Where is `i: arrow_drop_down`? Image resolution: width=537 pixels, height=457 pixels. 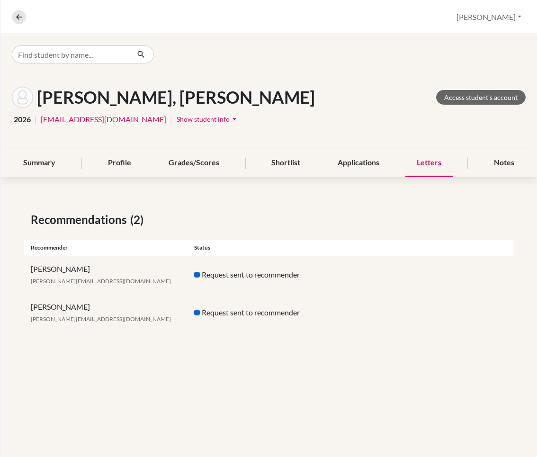 i: arrow_drop_down is located at coordinates (234, 119).